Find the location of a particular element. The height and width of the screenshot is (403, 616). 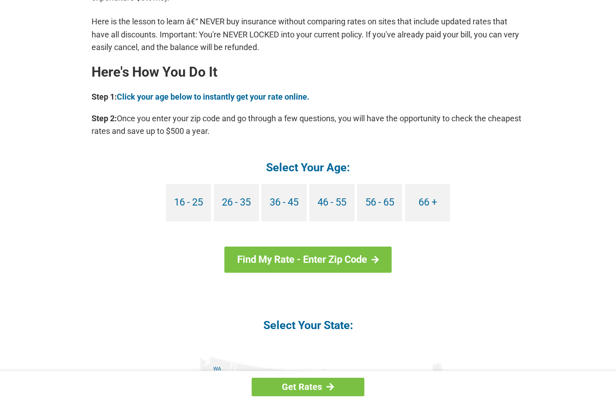

a: 26 - 35 is located at coordinates (236, 202).